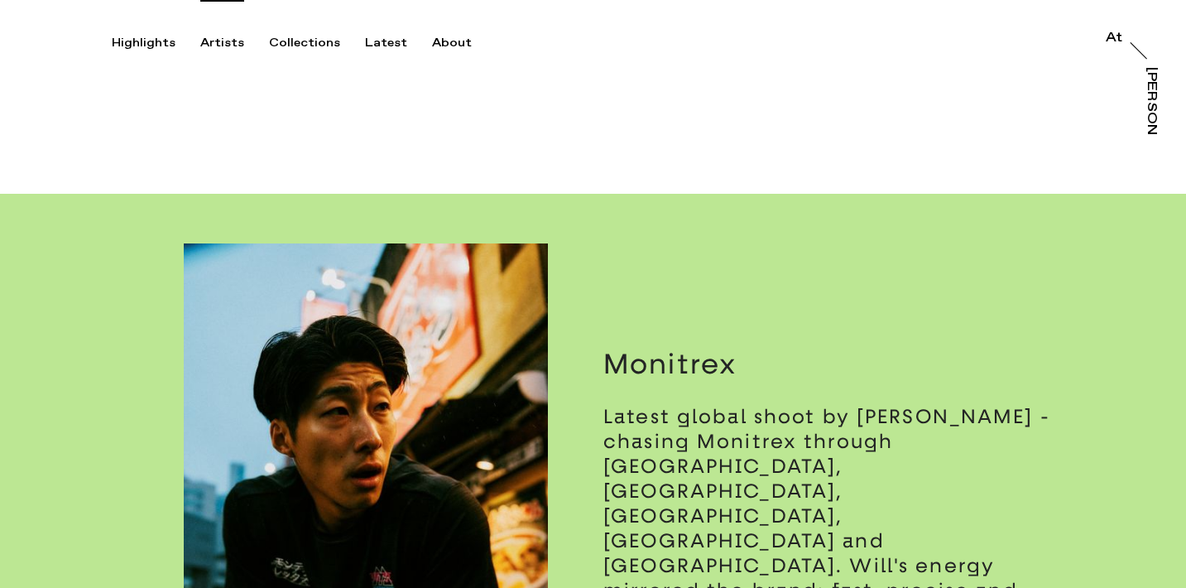 This screenshot has width=1186, height=588. Describe the element at coordinates (234, 43) in the screenshot. I see `button: Artists` at that location.